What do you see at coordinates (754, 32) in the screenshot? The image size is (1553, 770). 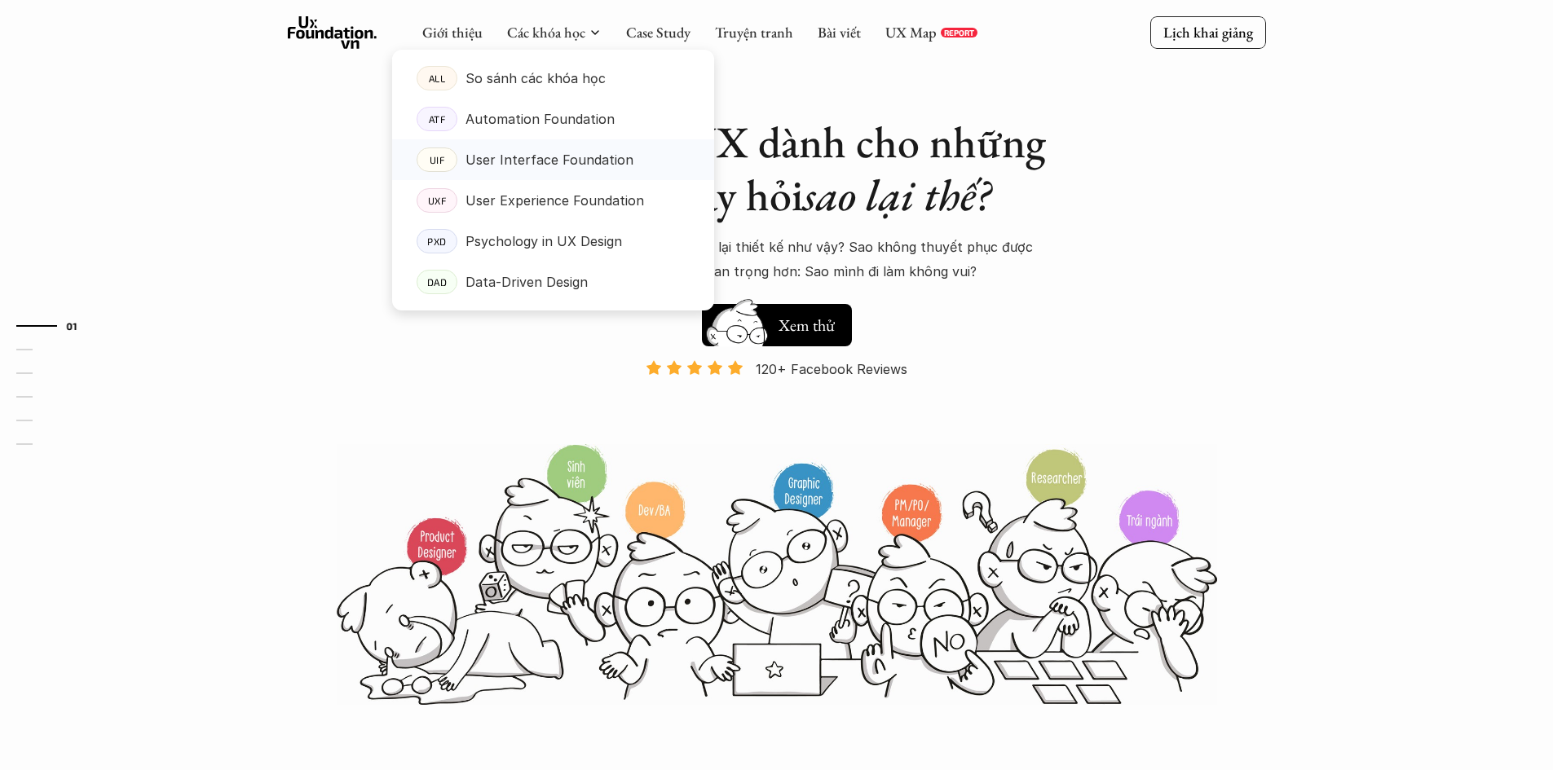 I see `a: Truyện tranh` at bounding box center [754, 32].